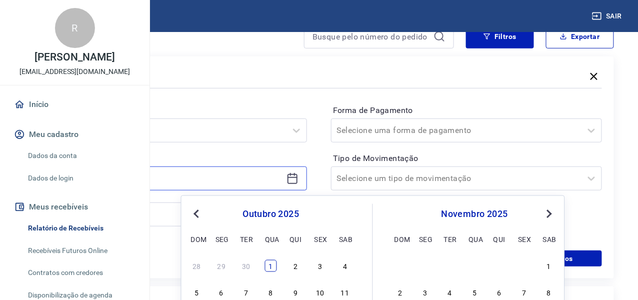 This screenshot has height=300, width=638. I want to click on div: Choose segunda-feira, 29 de setembro de 2025, so click(221, 266).